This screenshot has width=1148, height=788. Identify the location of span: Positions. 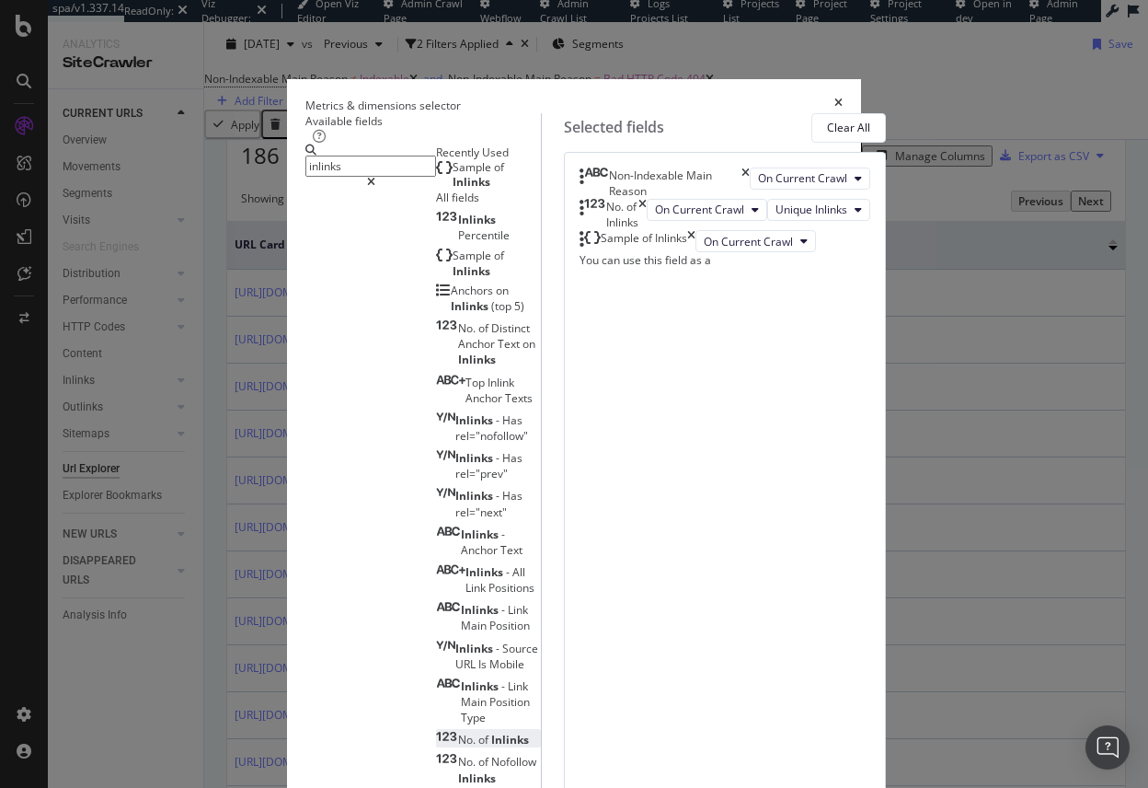
(512, 587).